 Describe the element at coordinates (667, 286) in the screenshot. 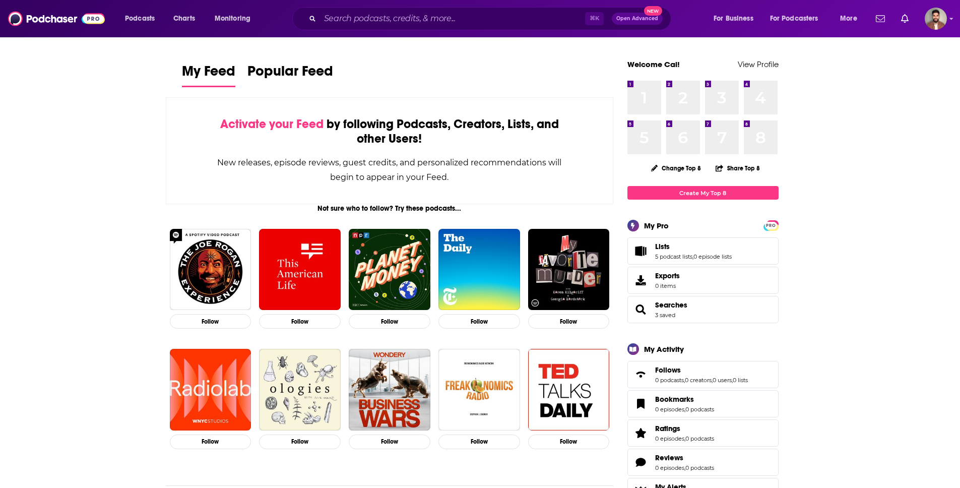

I see `span: 0 items` at that location.